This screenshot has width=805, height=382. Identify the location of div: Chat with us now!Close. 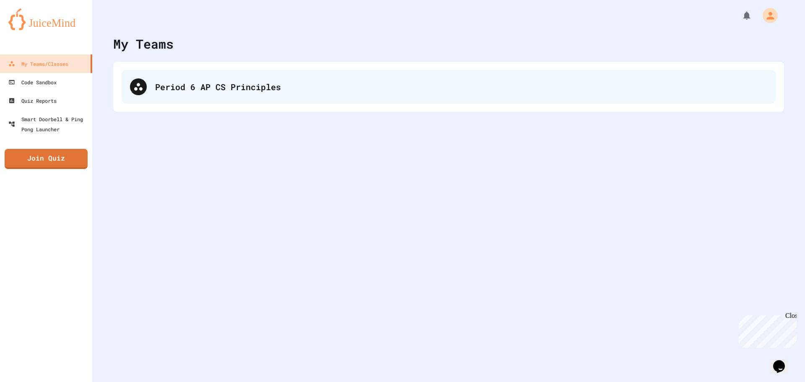
(31, 28).